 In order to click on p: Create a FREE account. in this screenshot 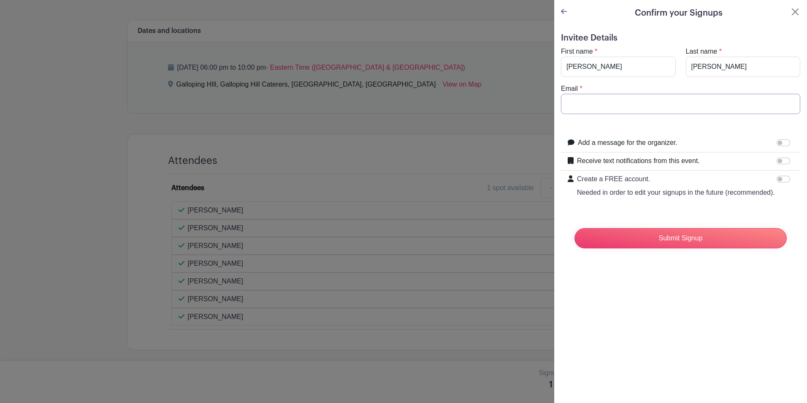, I will do `click(676, 179)`.